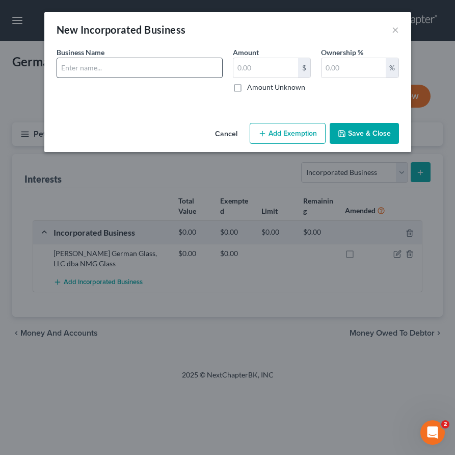  I want to click on label: Amount Unknown, so click(276, 87).